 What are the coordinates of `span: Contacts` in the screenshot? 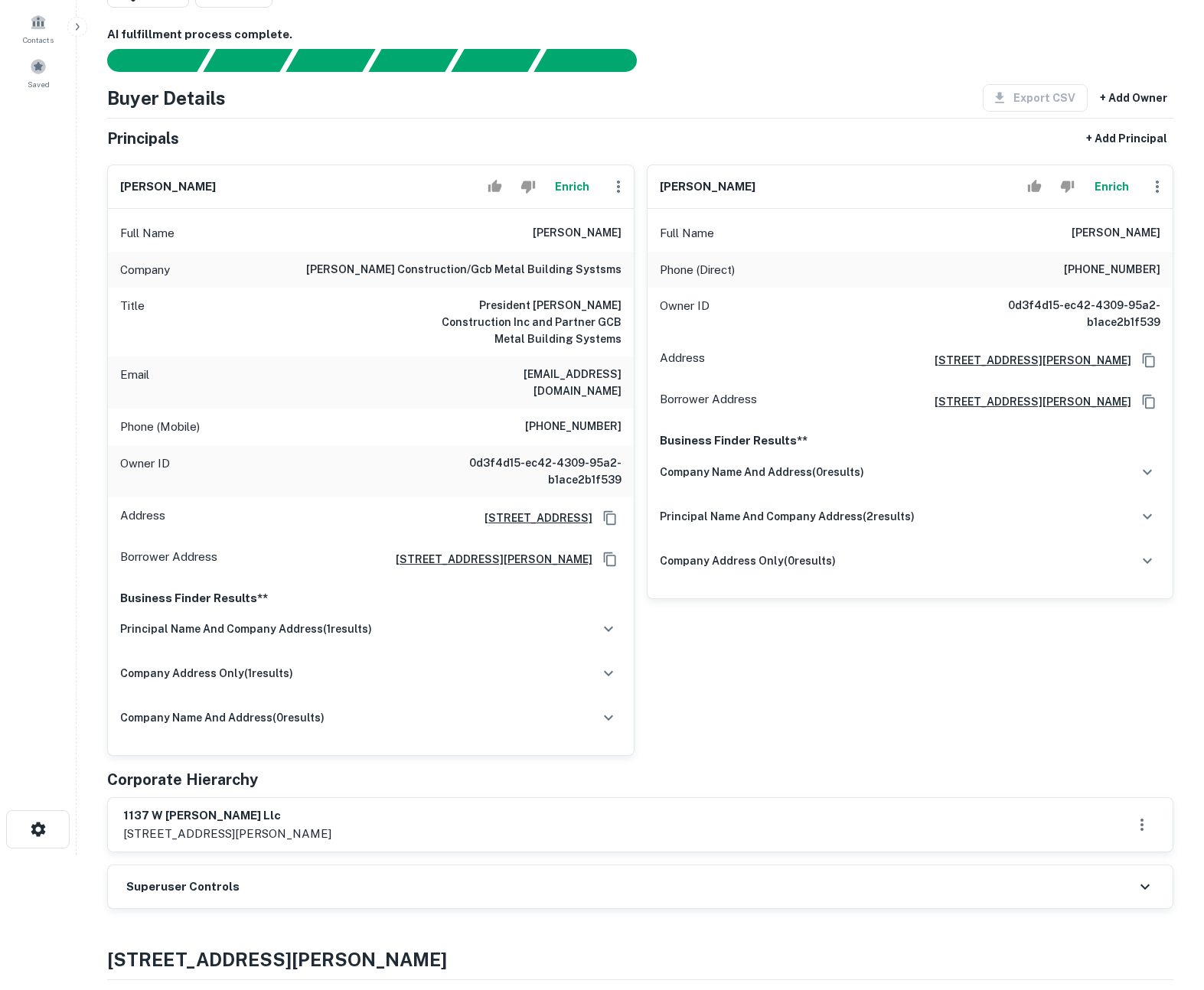 It's located at (38, 40).